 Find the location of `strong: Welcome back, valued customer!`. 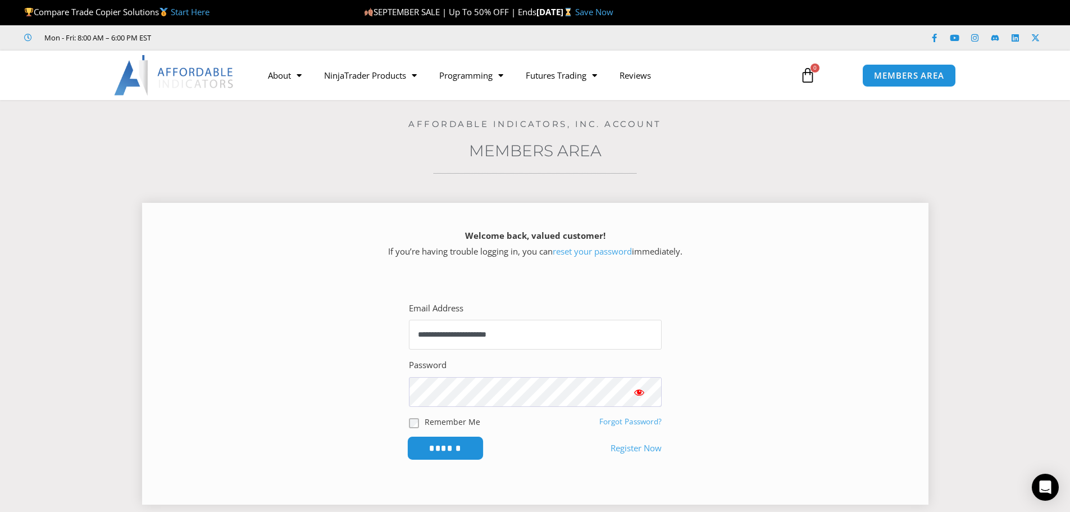

strong: Welcome back, valued customer! is located at coordinates (535, 235).